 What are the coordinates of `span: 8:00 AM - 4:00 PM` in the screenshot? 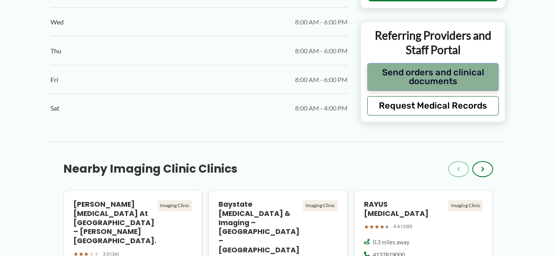 It's located at (321, 108).